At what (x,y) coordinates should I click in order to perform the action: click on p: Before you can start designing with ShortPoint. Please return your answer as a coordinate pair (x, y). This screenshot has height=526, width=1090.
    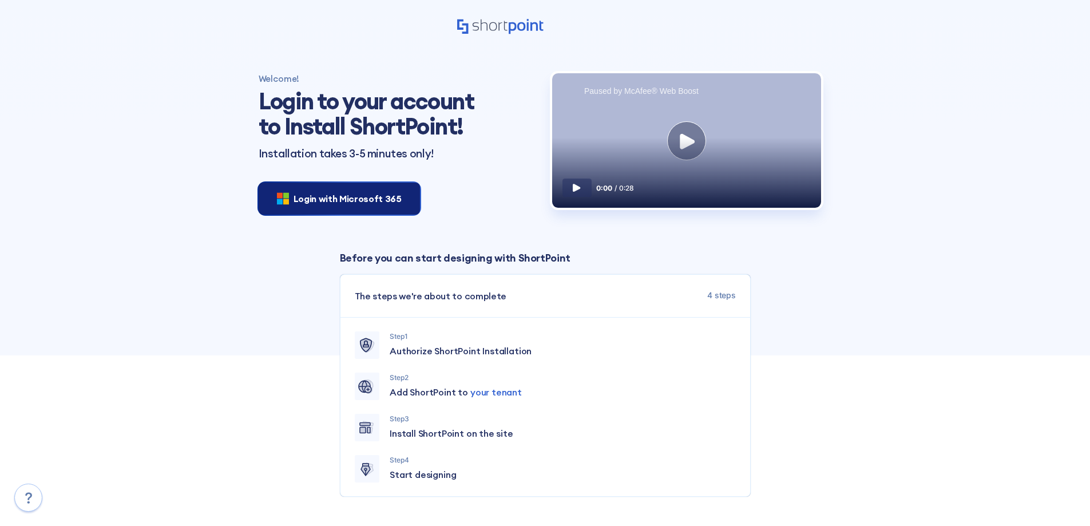
    Looking at the image, I should click on (545, 258).